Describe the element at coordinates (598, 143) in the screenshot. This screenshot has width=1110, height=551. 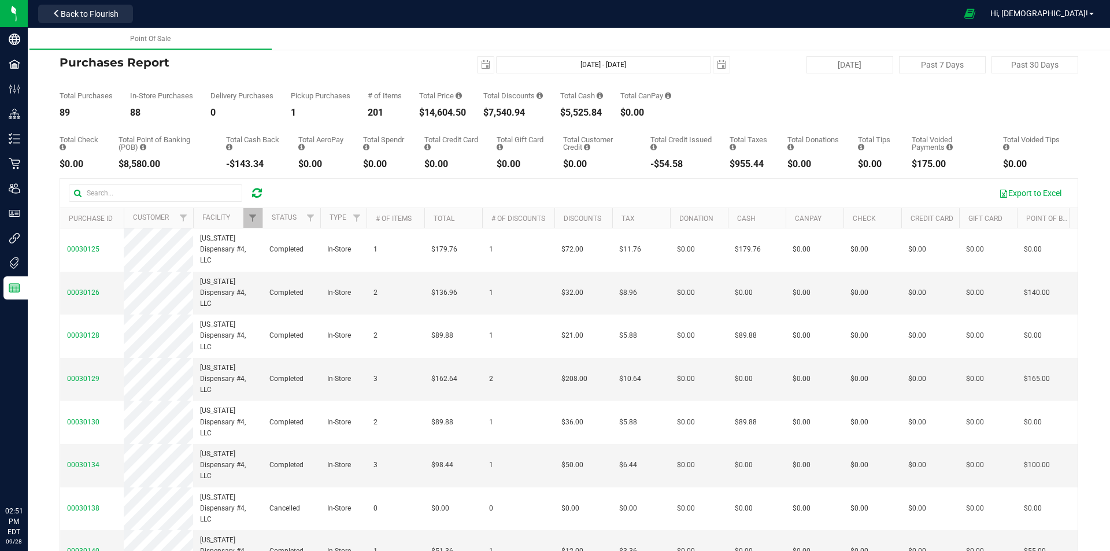
I see `div: Total Customer Credit` at that location.